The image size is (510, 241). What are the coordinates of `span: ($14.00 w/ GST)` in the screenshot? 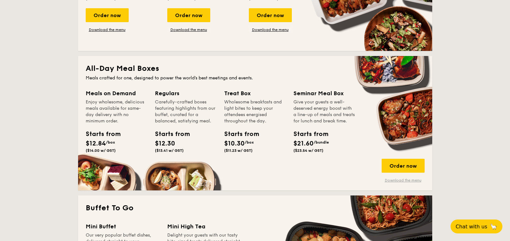 It's located at (101, 151).